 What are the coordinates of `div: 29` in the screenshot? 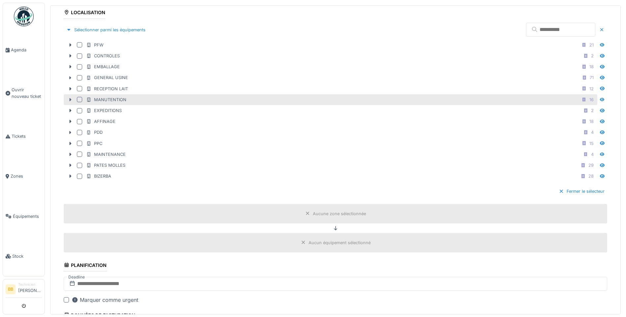 It's located at (591, 165).